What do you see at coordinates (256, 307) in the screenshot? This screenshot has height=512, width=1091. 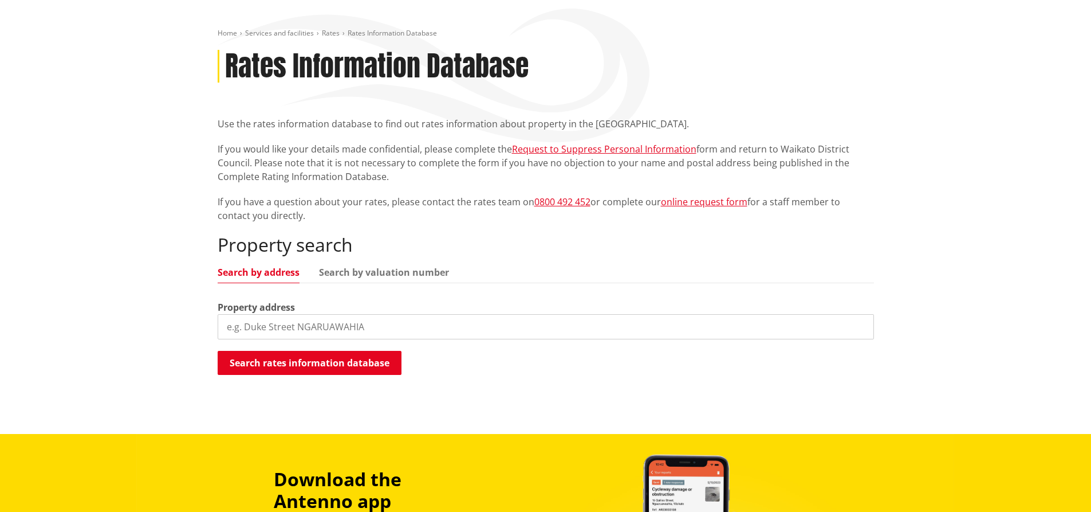 I see `label: Property address` at bounding box center [256, 307].